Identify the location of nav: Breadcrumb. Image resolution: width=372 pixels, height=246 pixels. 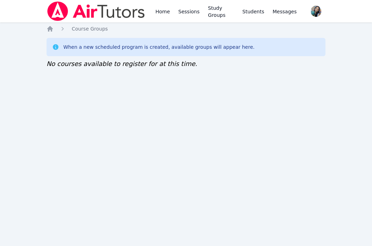
(186, 29).